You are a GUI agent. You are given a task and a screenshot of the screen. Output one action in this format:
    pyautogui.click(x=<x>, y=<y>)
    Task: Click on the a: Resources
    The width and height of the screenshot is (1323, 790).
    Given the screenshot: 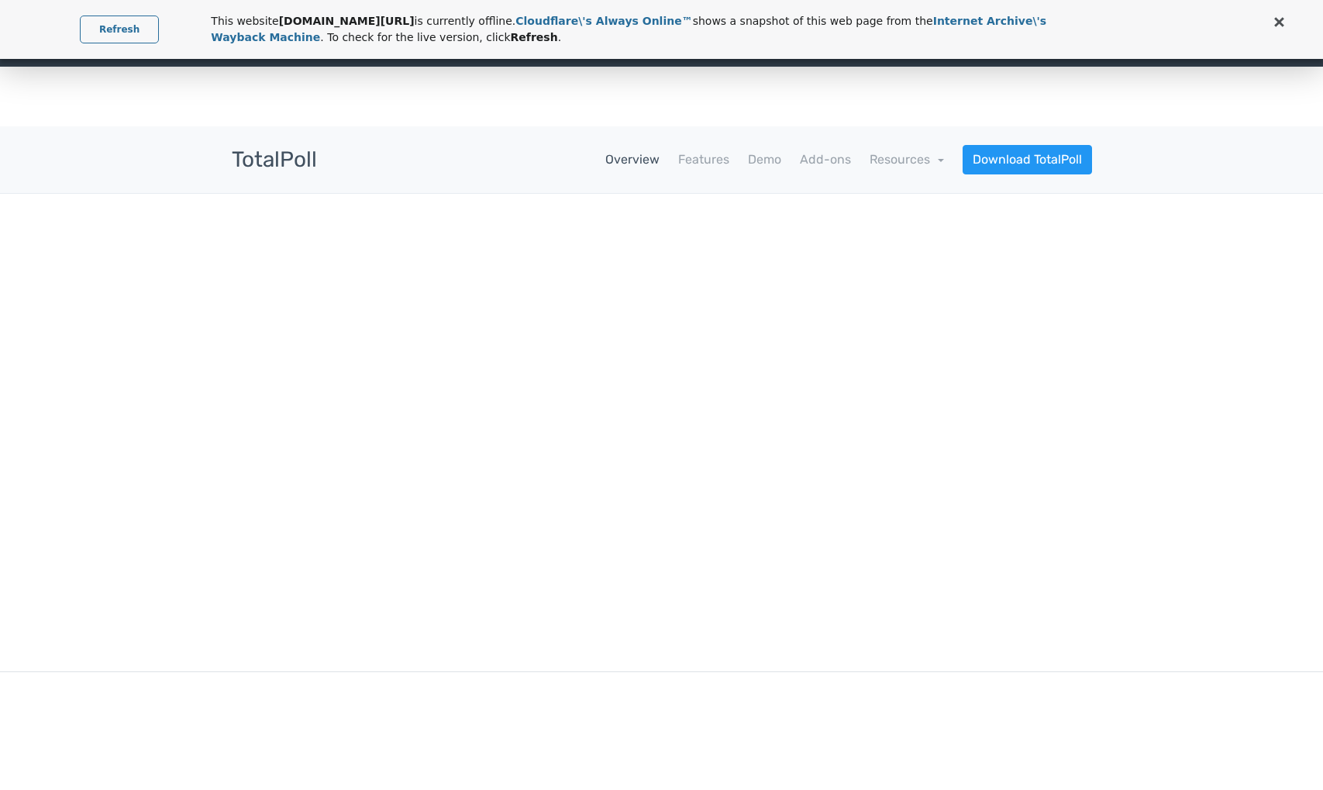 What is the action you would take?
    pyautogui.click(x=907, y=159)
    